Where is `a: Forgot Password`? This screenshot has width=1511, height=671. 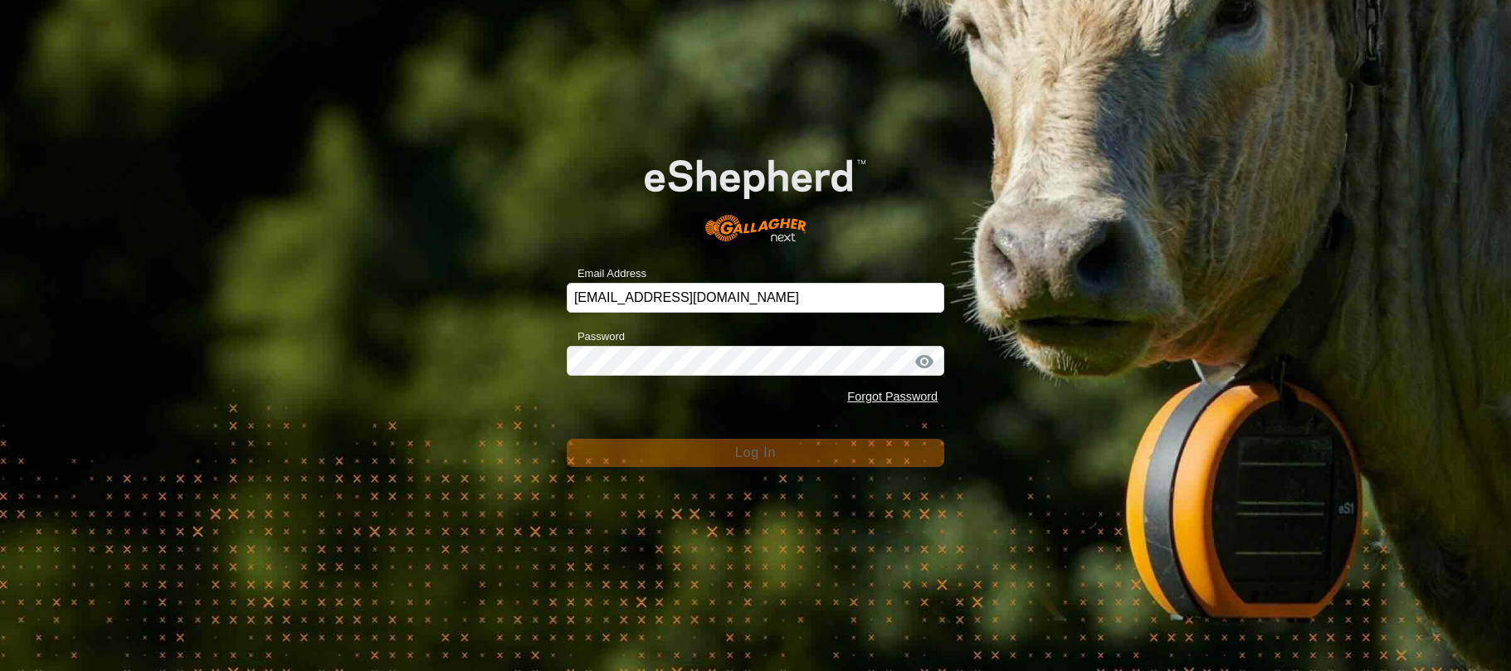 a: Forgot Password is located at coordinates (892, 397).